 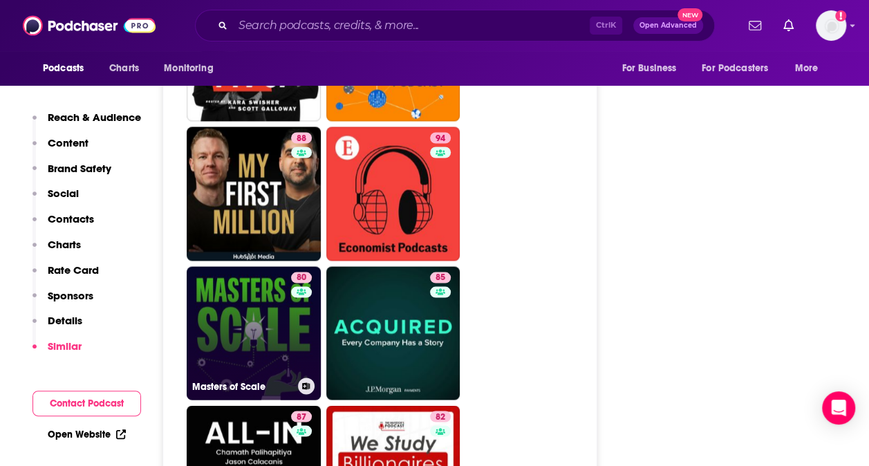 What do you see at coordinates (831, 26) in the screenshot?
I see `button: Show profile menu` at bounding box center [831, 26].